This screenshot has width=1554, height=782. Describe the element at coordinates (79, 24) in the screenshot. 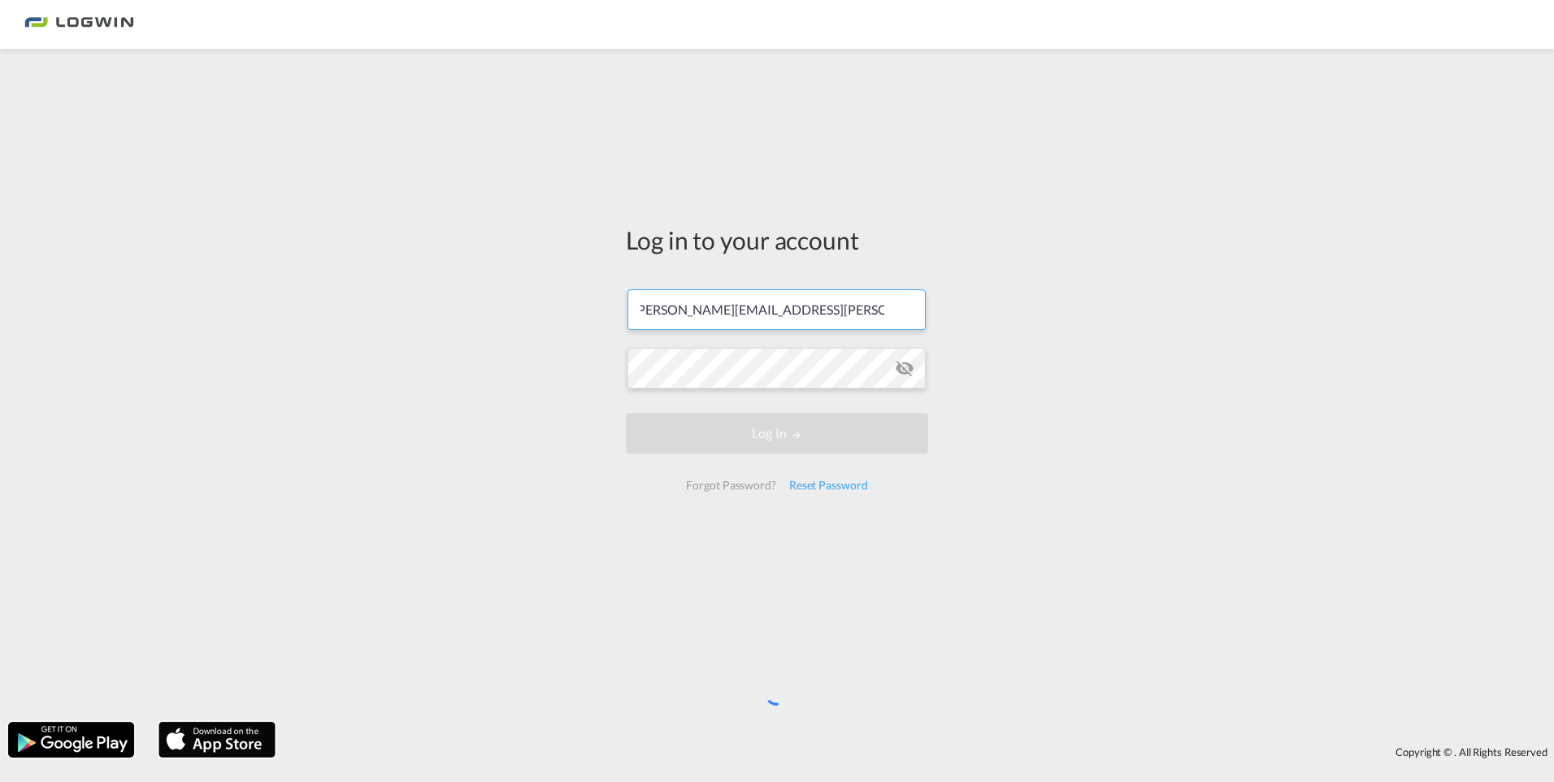

I see `img: bc73a0e0d8c111efacd525e4c8ad7d32.png` at that location.